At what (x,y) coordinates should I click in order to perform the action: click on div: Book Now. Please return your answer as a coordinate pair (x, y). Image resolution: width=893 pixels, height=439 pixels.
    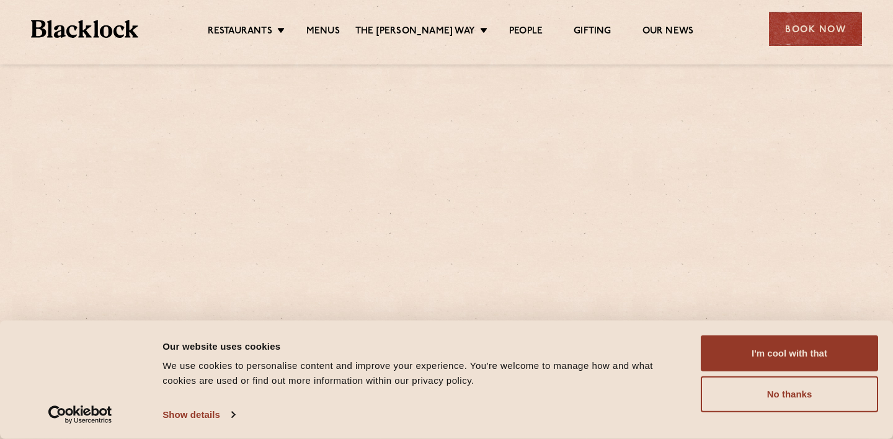
    Looking at the image, I should click on (815, 29).